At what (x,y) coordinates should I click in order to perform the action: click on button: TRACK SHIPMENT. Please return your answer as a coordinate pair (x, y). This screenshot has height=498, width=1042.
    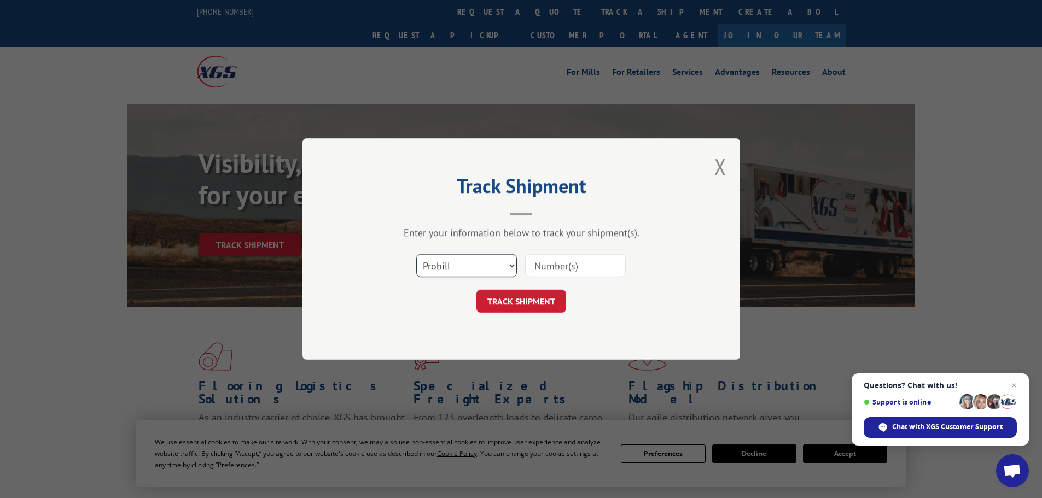
    Looking at the image, I should click on (521, 301).